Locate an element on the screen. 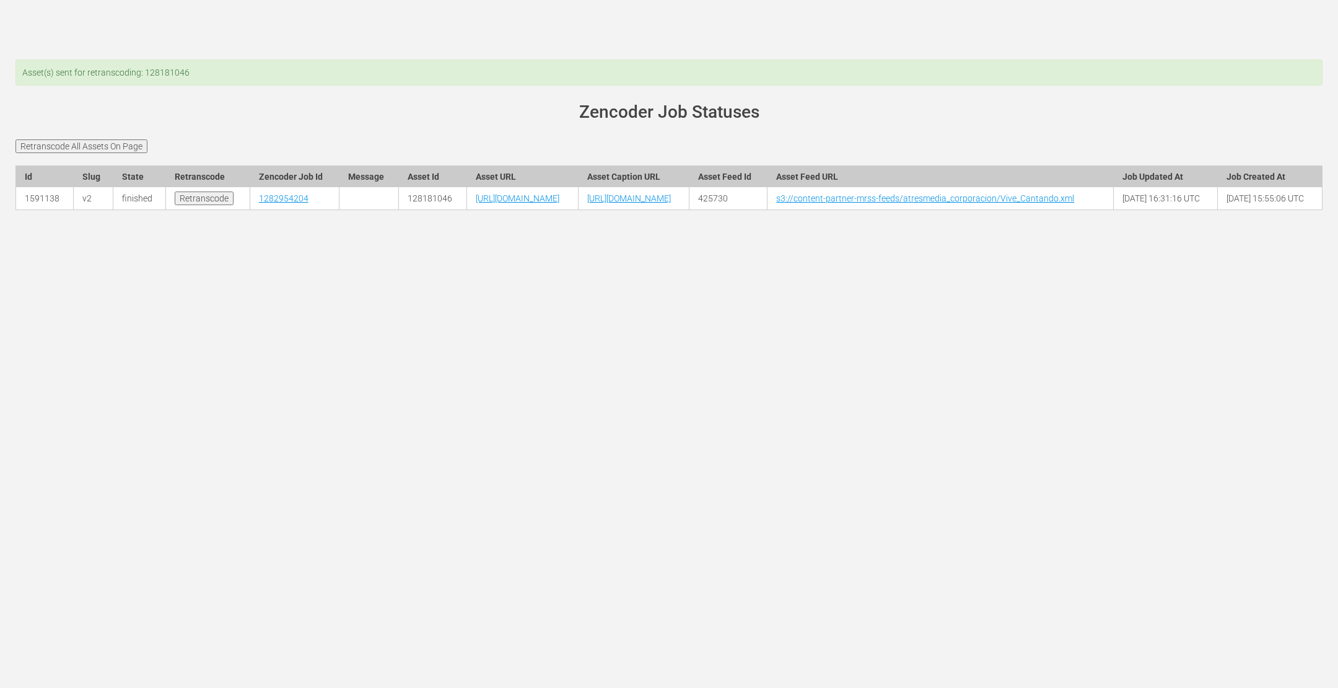 This screenshot has width=1338, height=688. td: 425730 is located at coordinates (728, 198).